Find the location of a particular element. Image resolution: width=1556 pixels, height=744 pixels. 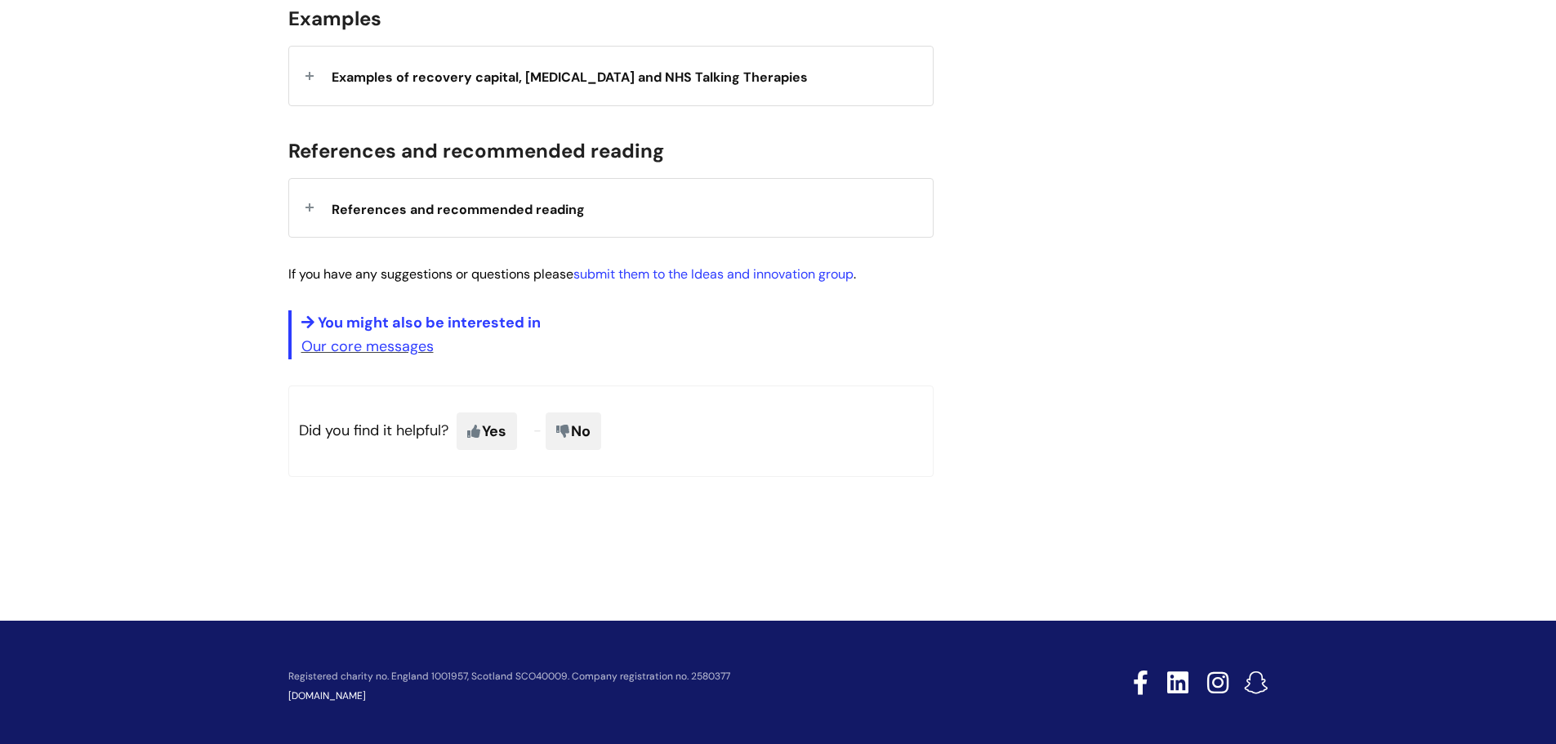

span: Yes is located at coordinates (487, 431).